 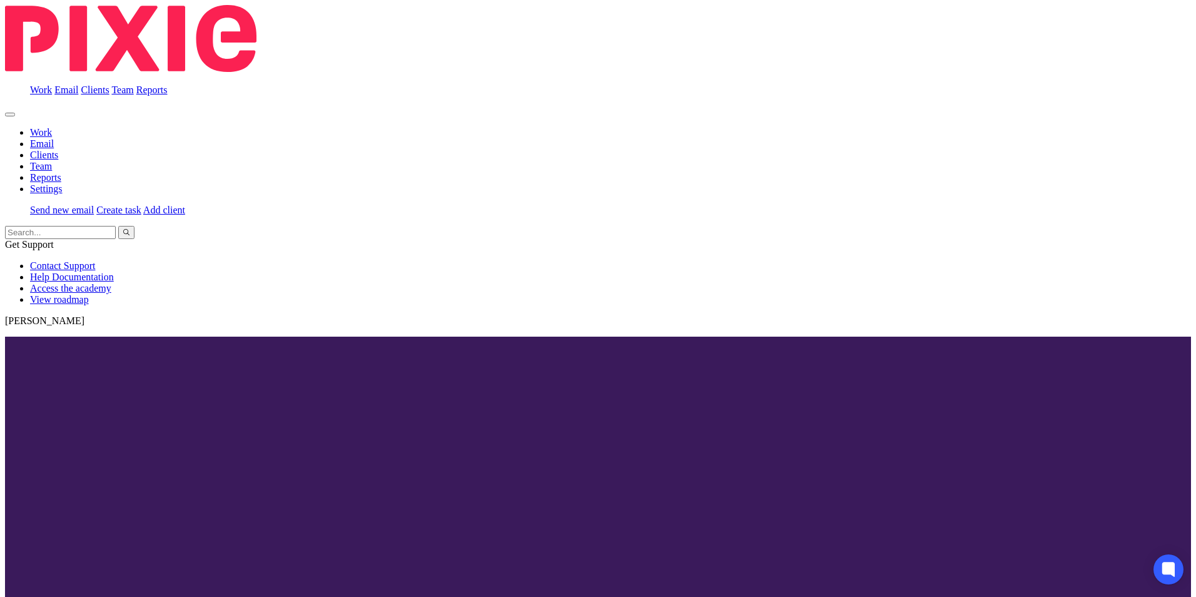 I want to click on a: View roadmap, so click(x=59, y=299).